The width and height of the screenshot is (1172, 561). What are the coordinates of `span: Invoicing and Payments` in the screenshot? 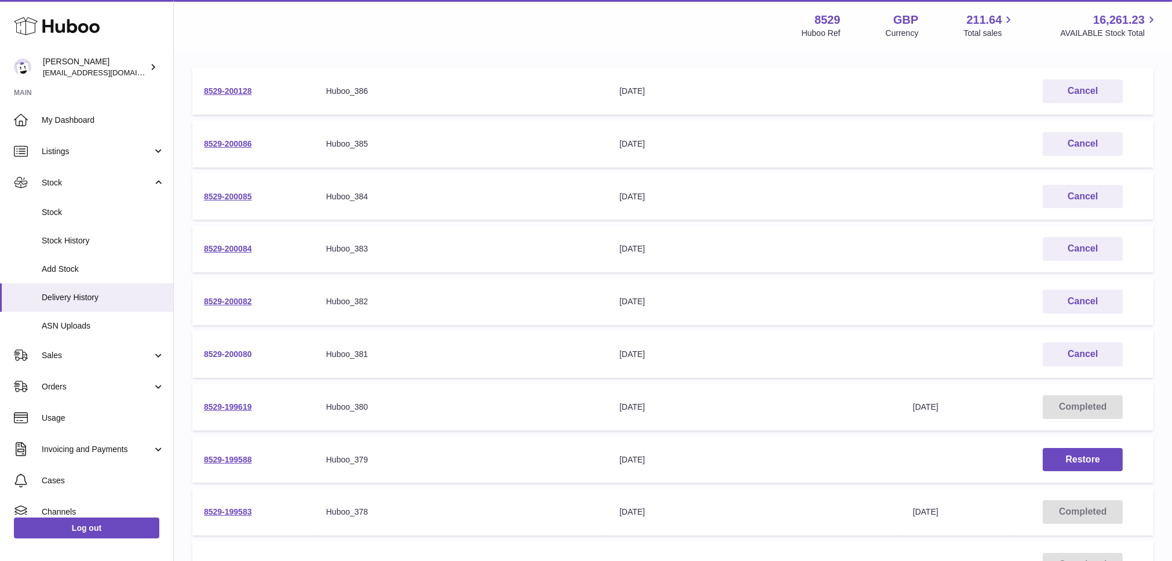 It's located at (97, 449).